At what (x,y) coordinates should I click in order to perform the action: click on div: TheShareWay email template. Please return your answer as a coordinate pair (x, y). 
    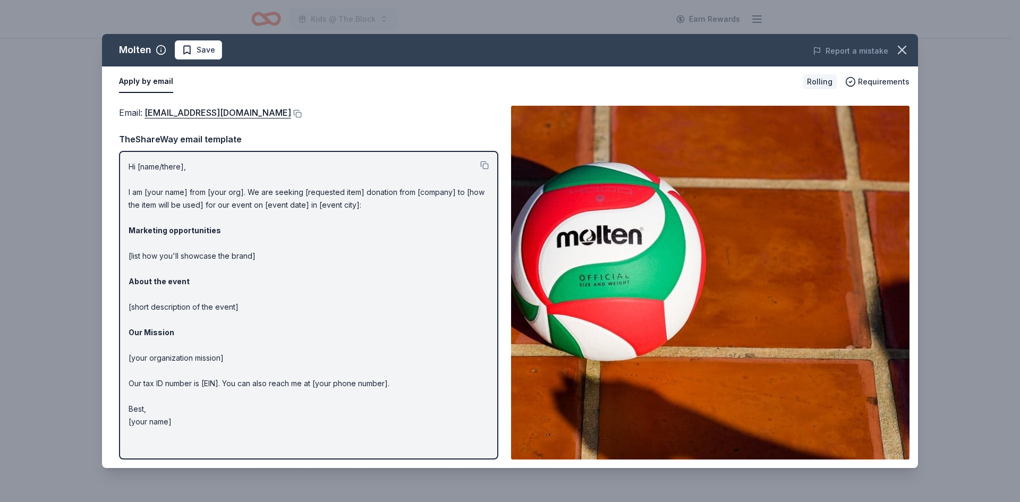
    Looking at the image, I should click on (309, 139).